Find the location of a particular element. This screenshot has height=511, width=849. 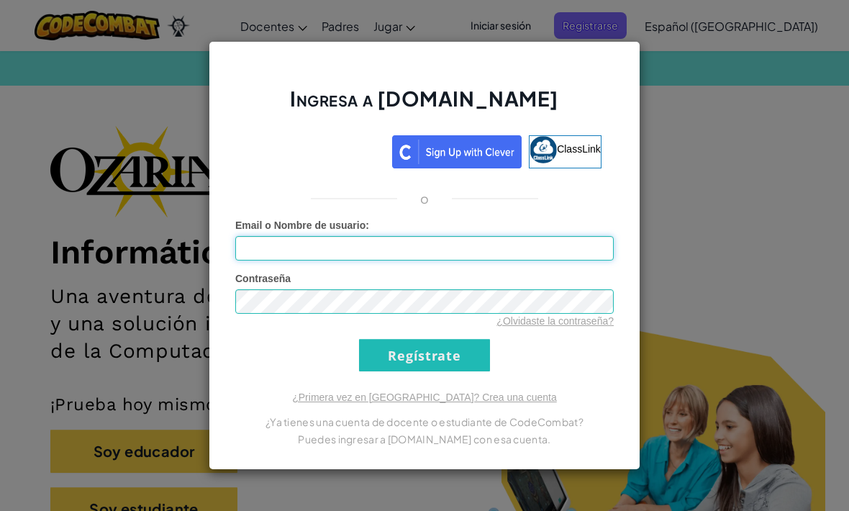

img: classlink-logo-small.png is located at coordinates (543, 150).